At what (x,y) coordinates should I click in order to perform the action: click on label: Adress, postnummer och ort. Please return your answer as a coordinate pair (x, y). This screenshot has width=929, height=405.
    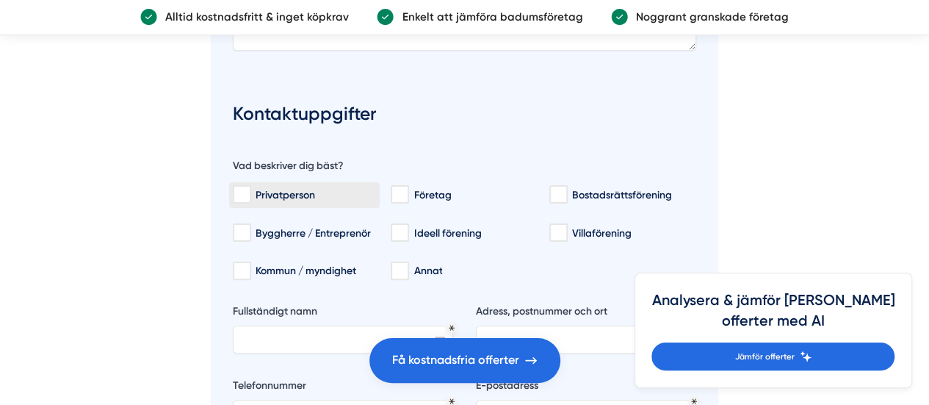
    Looking at the image, I should click on (586, 313).